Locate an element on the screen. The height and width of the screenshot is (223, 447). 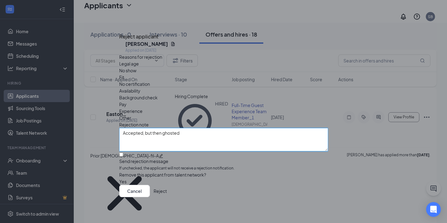
span: Legal age is located at coordinates (129, 64).